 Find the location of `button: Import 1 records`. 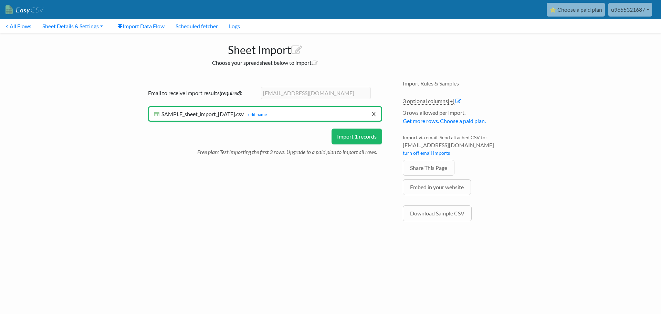

button: Import 1 records is located at coordinates (357, 136).